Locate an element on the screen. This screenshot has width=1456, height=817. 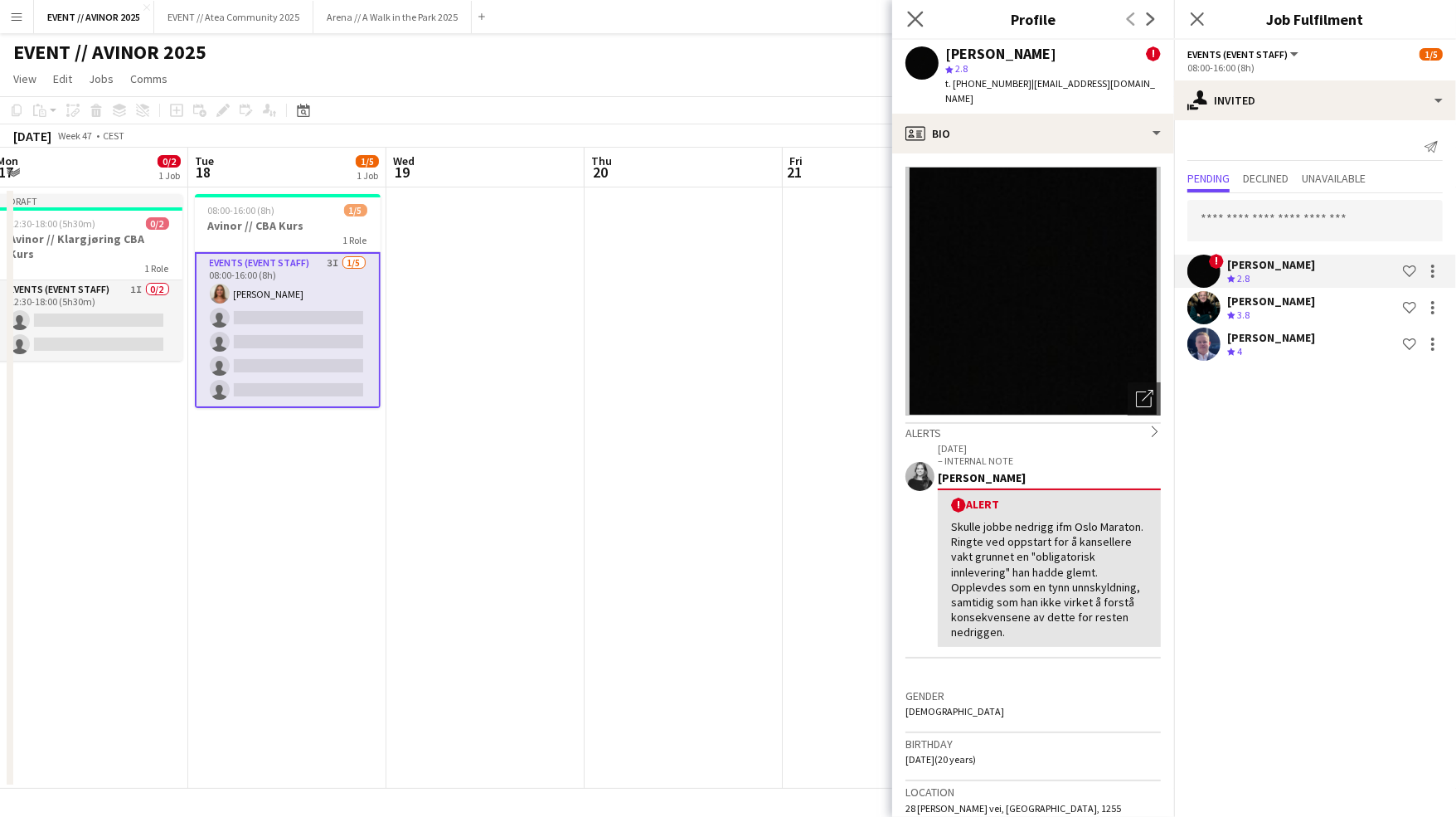
span: 12:30-18:00 (5h30m) is located at coordinates (53, 223).